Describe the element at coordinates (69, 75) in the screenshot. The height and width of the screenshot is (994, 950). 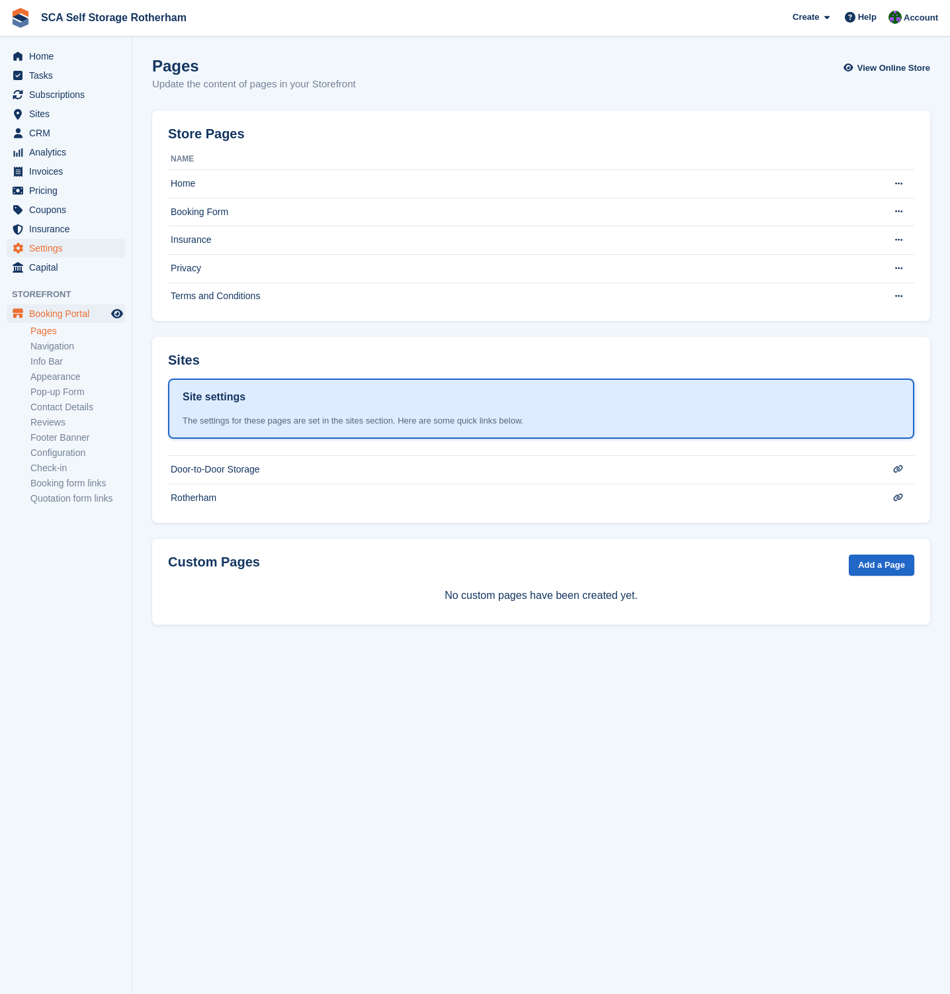
I see `span: Tasks` at that location.